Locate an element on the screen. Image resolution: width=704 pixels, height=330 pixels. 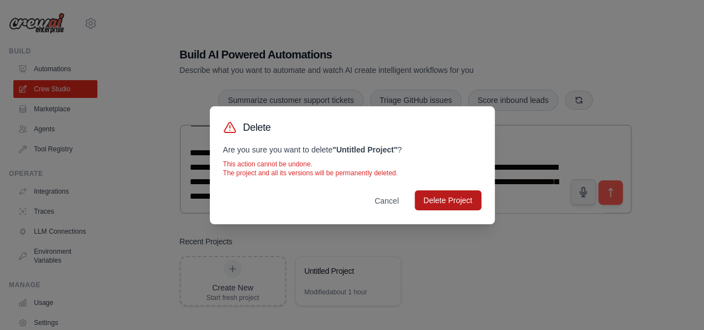
p: Are you sure you want to delete ? is located at coordinates (352, 150).